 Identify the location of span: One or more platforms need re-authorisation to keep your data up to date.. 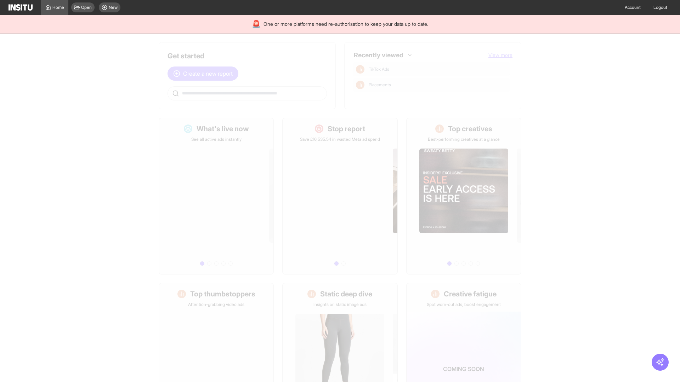
(346, 24).